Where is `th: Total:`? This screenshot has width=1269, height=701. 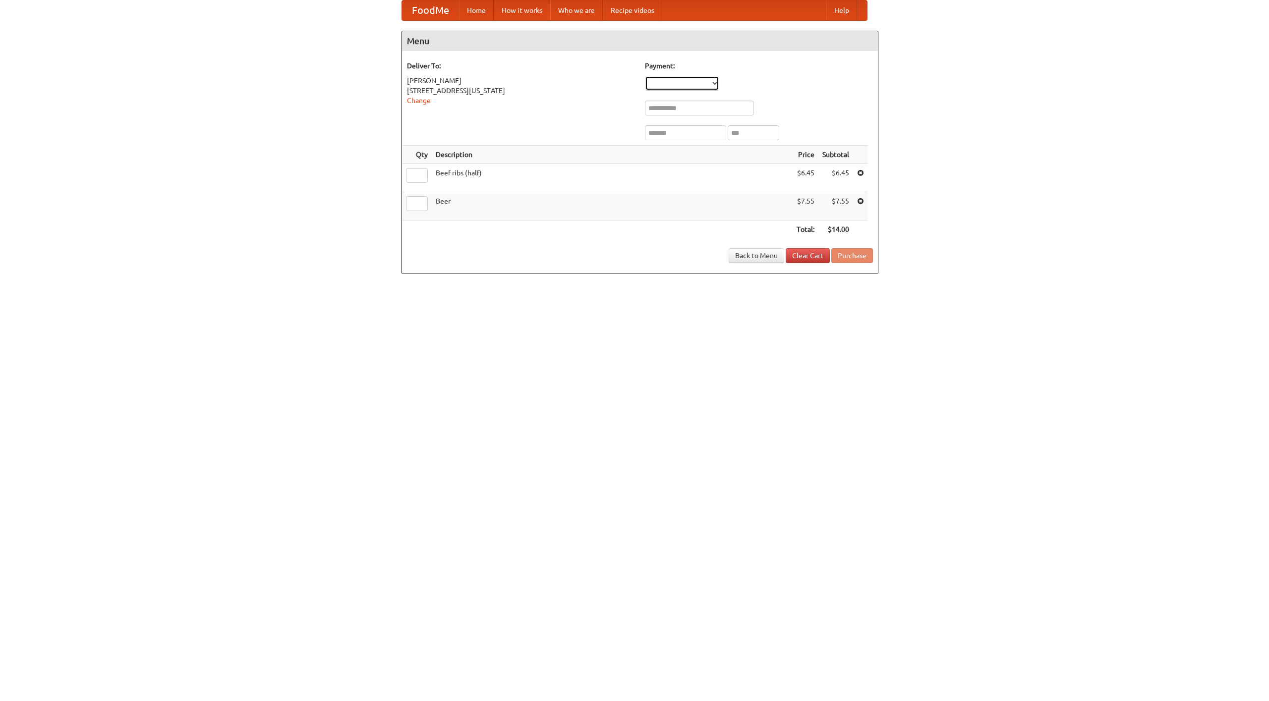
th: Total: is located at coordinates (806, 230).